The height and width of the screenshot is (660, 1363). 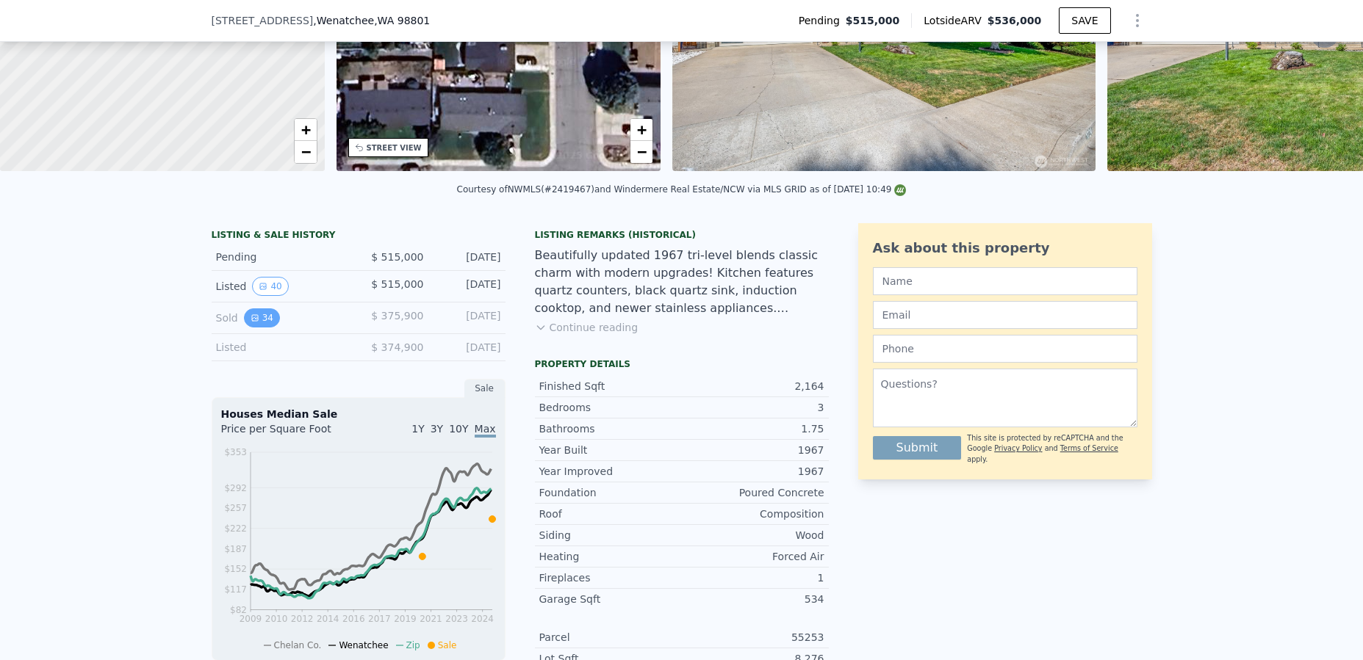 I want to click on div: Year Improved, so click(x=611, y=472).